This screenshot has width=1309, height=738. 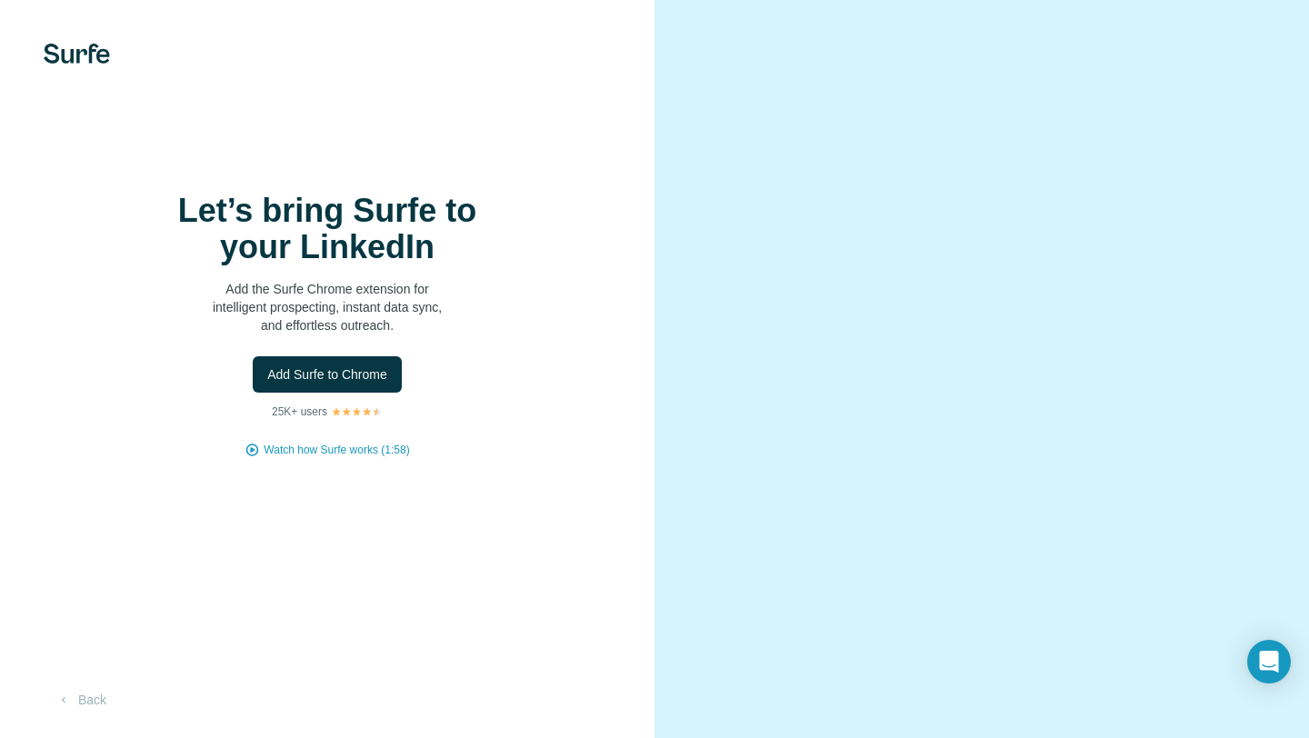 I want to click on h1: Let’s bring Surfe to your LinkedIn, so click(x=327, y=229).